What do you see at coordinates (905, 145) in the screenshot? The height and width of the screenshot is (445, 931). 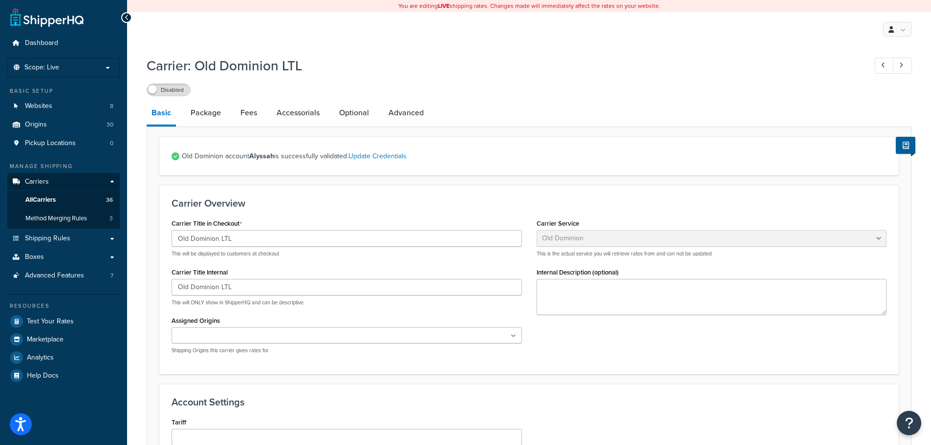 I see `button: Show Help Docs` at bounding box center [905, 145].